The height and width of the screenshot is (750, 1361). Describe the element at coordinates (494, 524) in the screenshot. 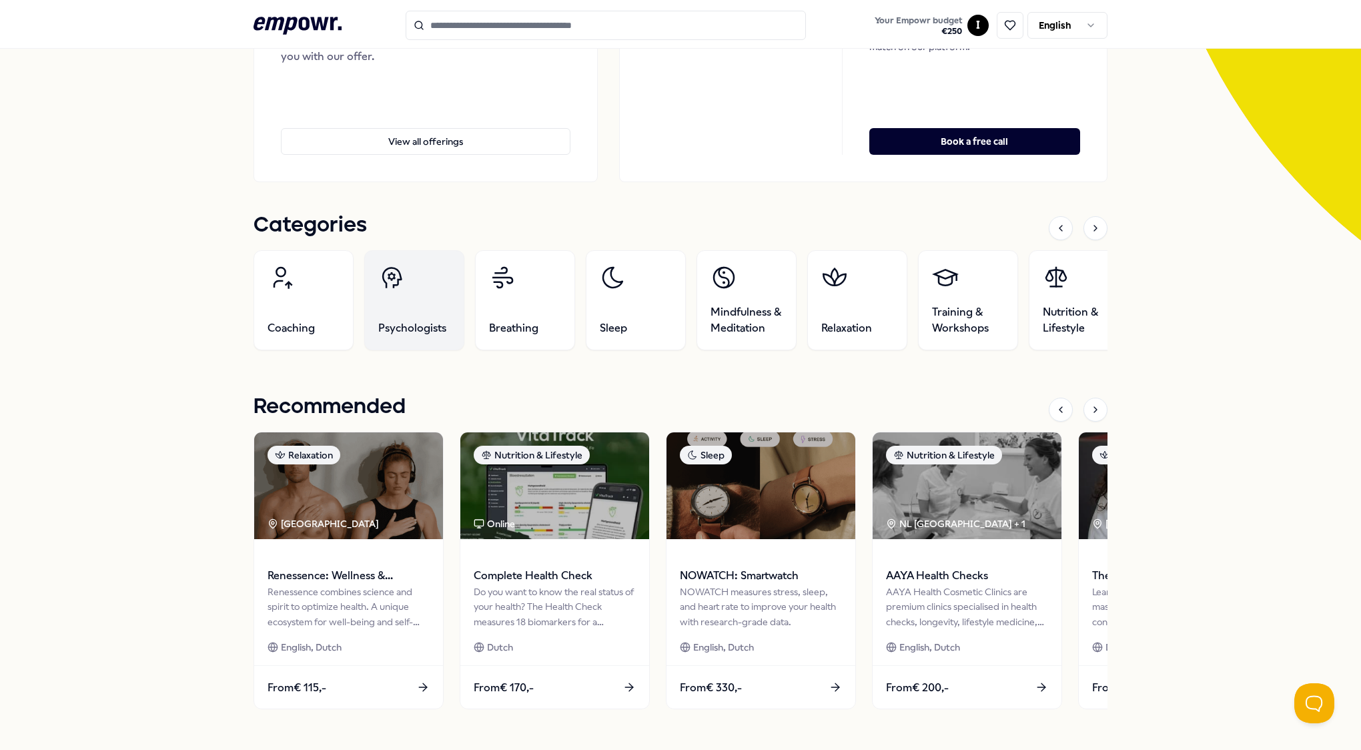

I see `div: Online` at that location.